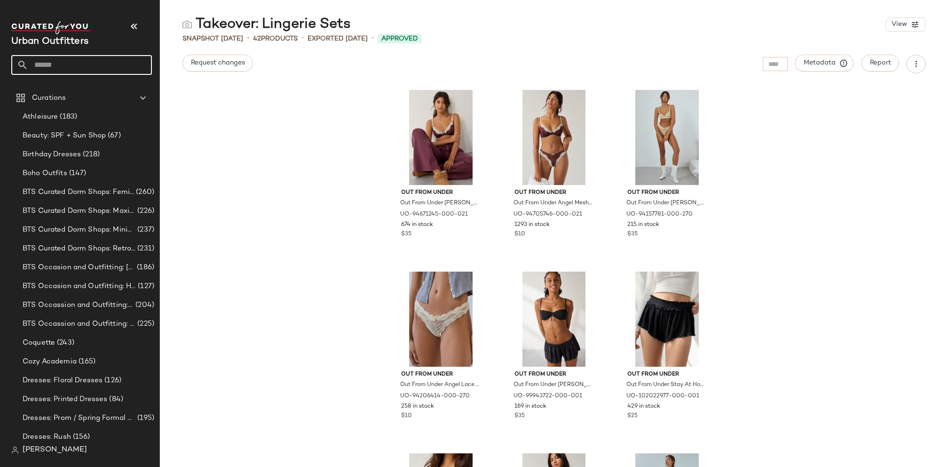  Describe the element at coordinates (39, 342) in the screenshot. I see `span: Coquette` at that location.